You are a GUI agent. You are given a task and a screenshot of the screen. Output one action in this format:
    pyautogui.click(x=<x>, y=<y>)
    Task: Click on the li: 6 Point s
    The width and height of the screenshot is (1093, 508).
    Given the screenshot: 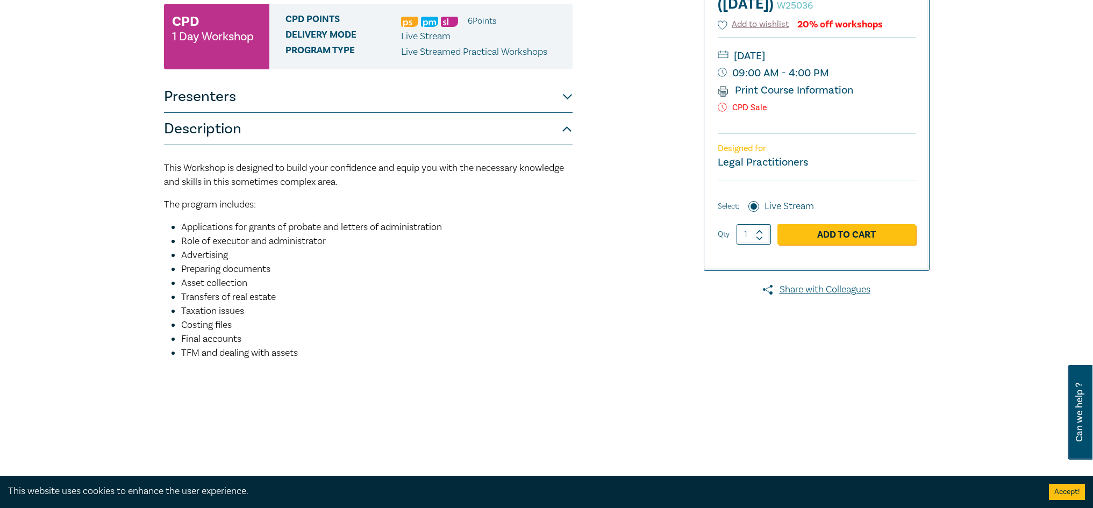 What is the action you would take?
    pyautogui.click(x=482, y=21)
    